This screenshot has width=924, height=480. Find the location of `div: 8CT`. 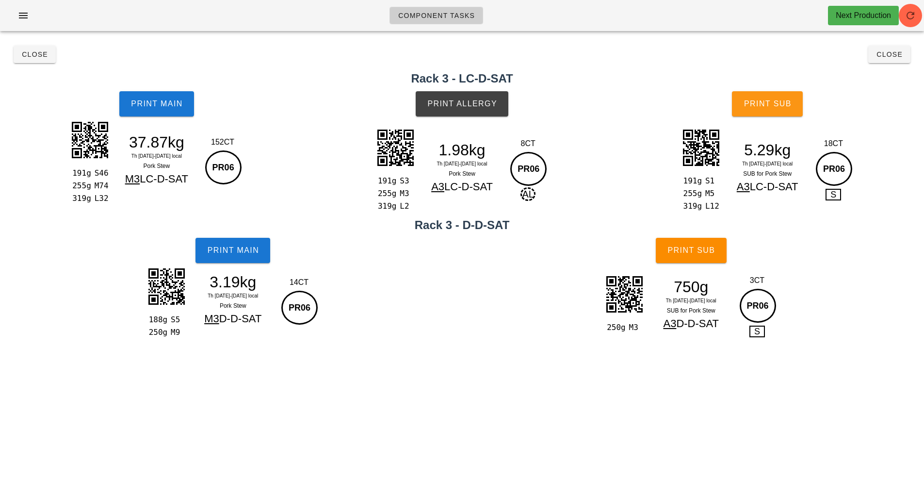

div: 8CT is located at coordinates (528, 144).